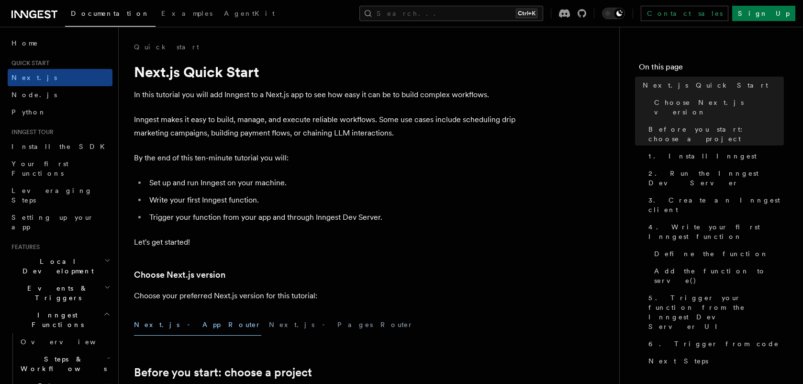 The image size is (803, 384). I want to click on span: Add the function to serve(), so click(718, 275).